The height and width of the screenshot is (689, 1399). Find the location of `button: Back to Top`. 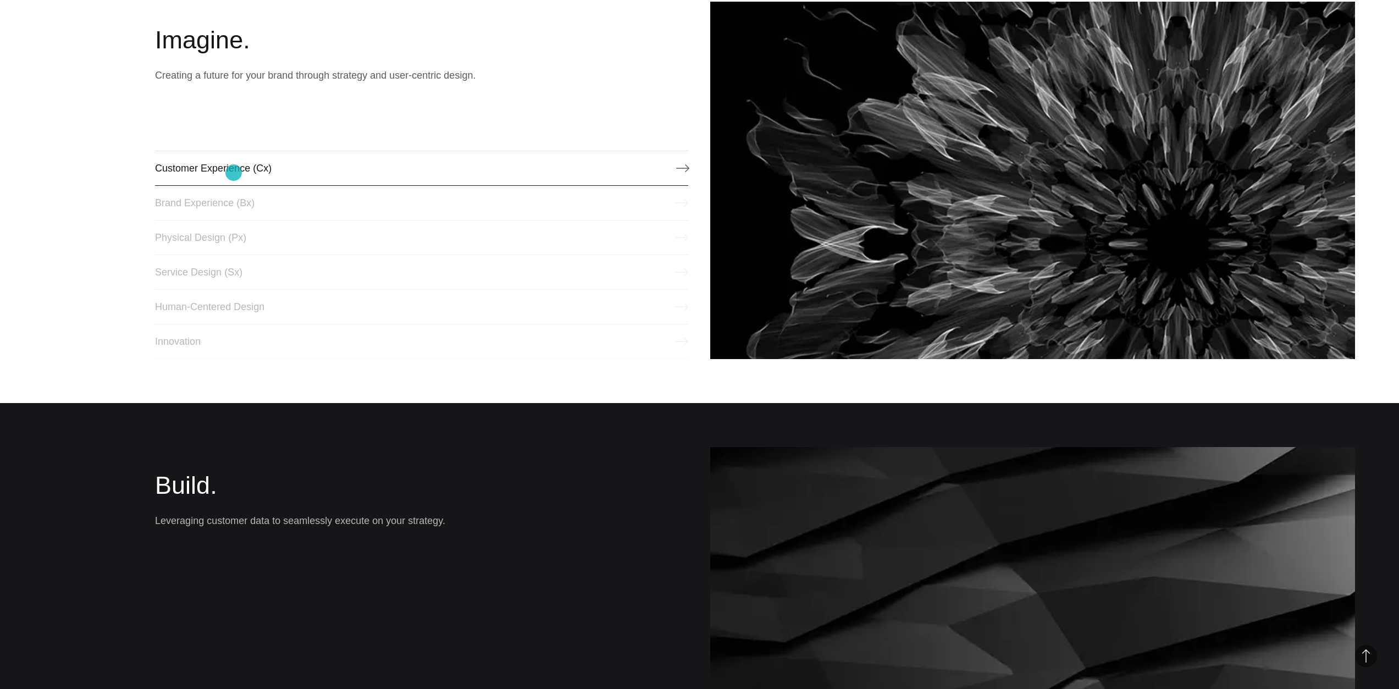

button: Back to Top is located at coordinates (1366, 656).